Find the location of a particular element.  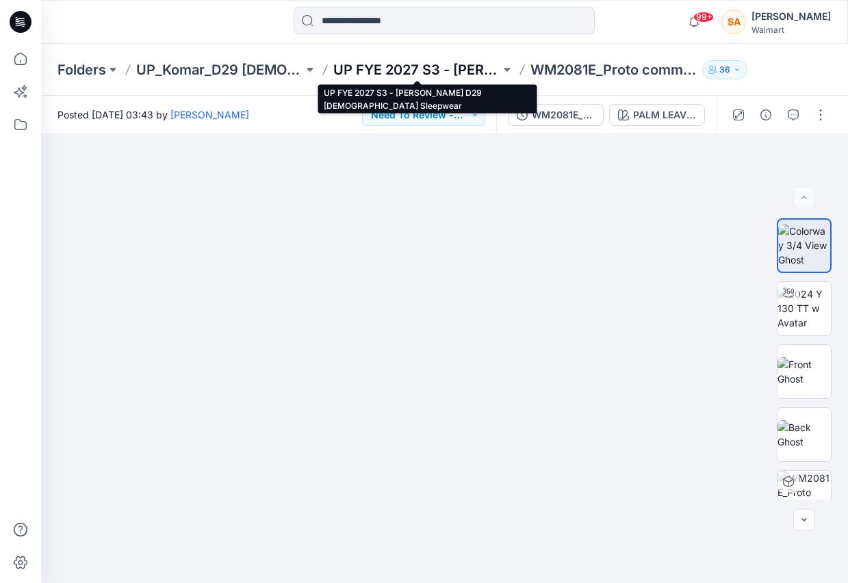

div: PALM LEAVE V2 CW4 SOOTHING LILAC is located at coordinates (665, 115).